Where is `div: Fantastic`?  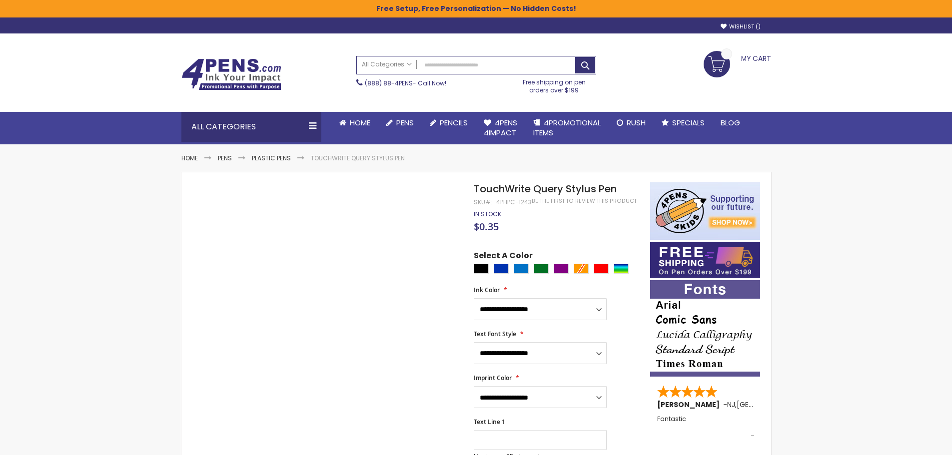
div: Fantastic is located at coordinates (705, 426).